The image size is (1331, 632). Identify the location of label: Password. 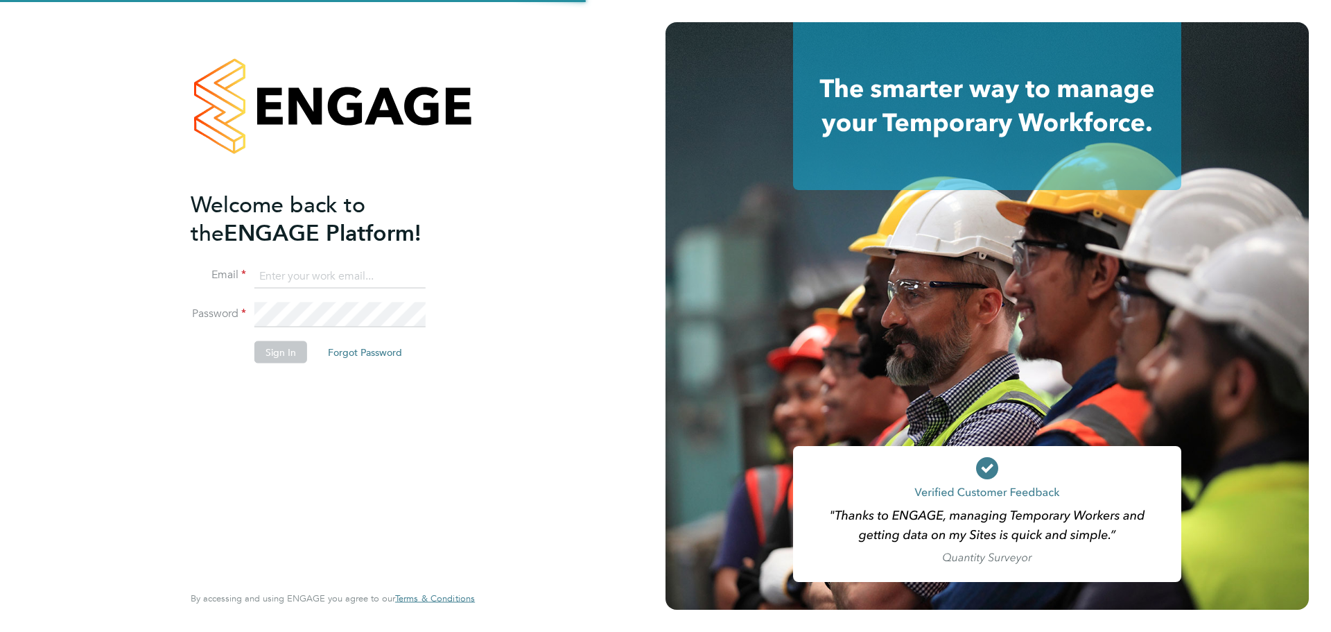
(218, 313).